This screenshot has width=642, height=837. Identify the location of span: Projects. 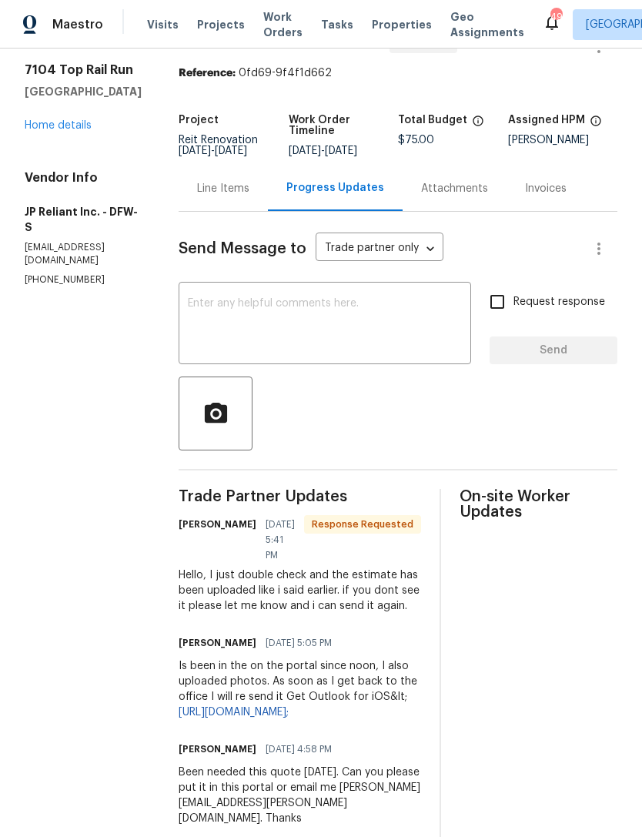
(221, 25).